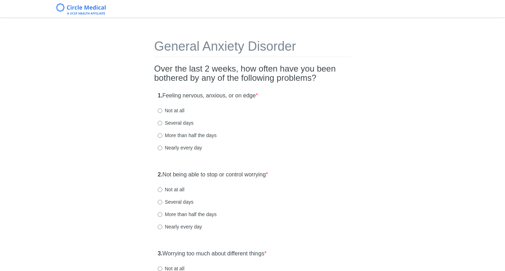 This screenshot has height=271, width=505. Describe the element at coordinates (160, 174) in the screenshot. I see `strong: 2.` at that location.